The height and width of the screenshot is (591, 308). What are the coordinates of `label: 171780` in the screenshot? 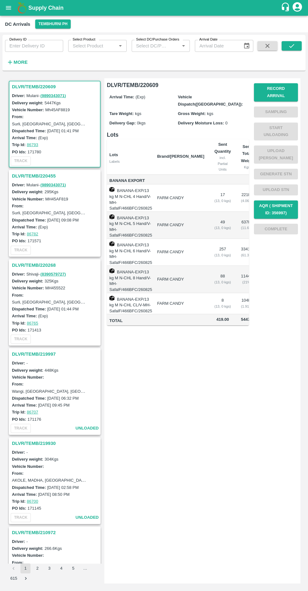 It's located at (34, 152).